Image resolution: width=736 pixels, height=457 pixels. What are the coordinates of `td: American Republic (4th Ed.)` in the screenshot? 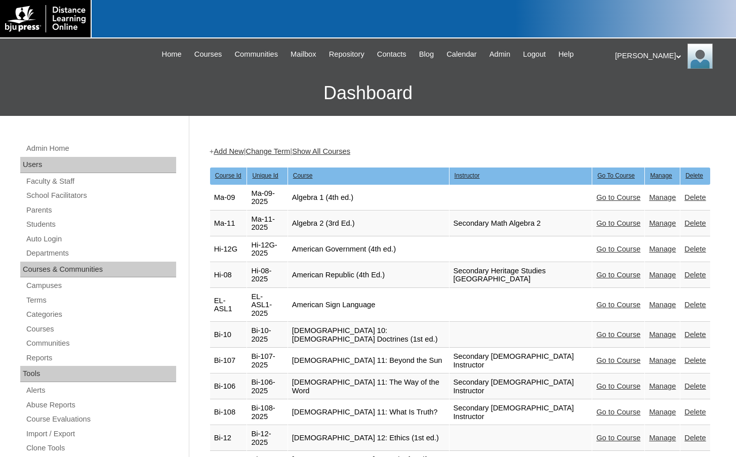 It's located at (368, 275).